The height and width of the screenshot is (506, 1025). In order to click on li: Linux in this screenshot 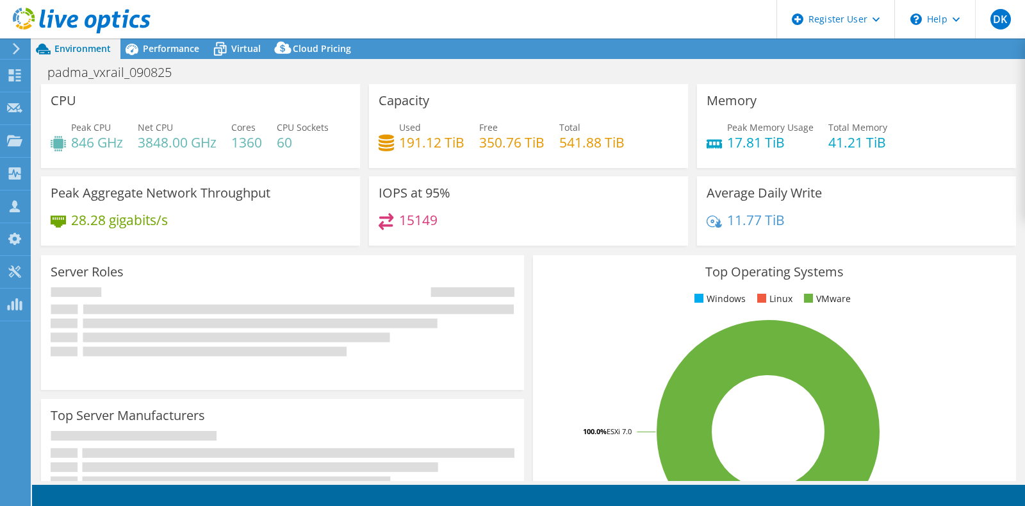, I will do `click(774, 299)`.